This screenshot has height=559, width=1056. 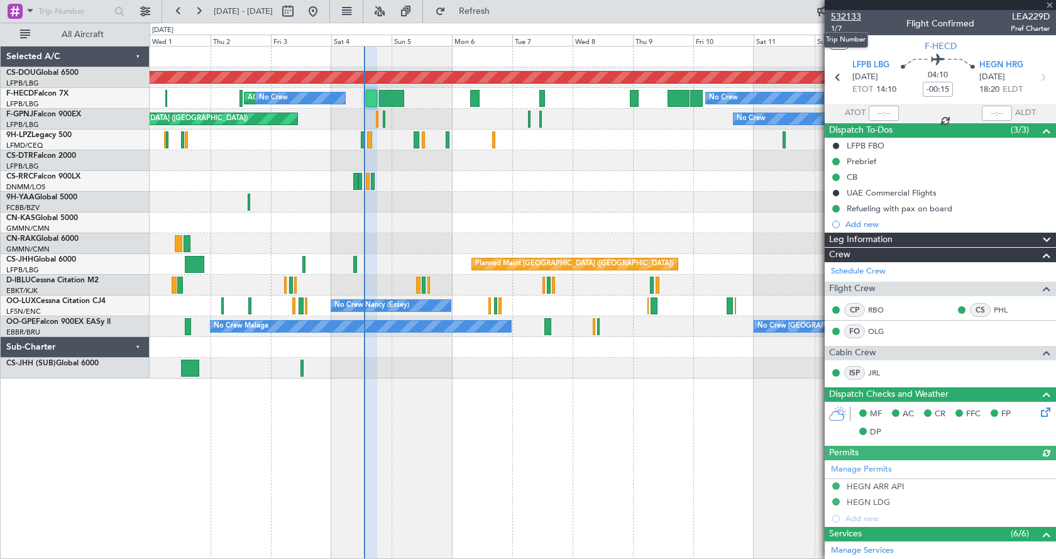 I want to click on a: CS-JHHGlobal 6000, so click(x=41, y=260).